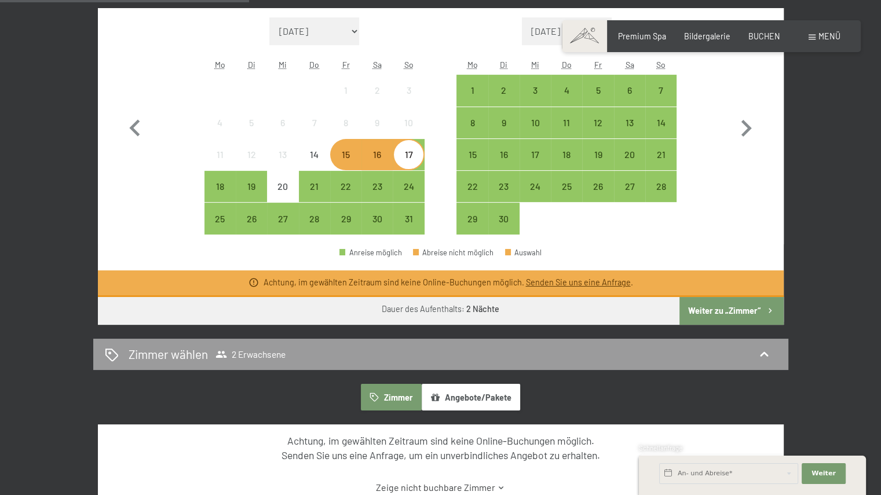 The image size is (881, 495). I want to click on button: Weiter zu „Zimmer“, so click(731, 311).